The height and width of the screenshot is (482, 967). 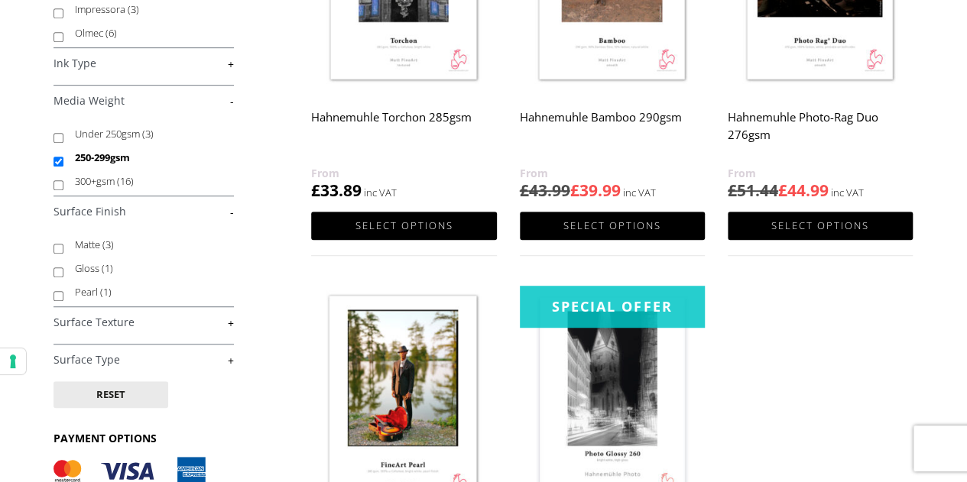 I want to click on h4: Surface Type, so click(x=144, y=359).